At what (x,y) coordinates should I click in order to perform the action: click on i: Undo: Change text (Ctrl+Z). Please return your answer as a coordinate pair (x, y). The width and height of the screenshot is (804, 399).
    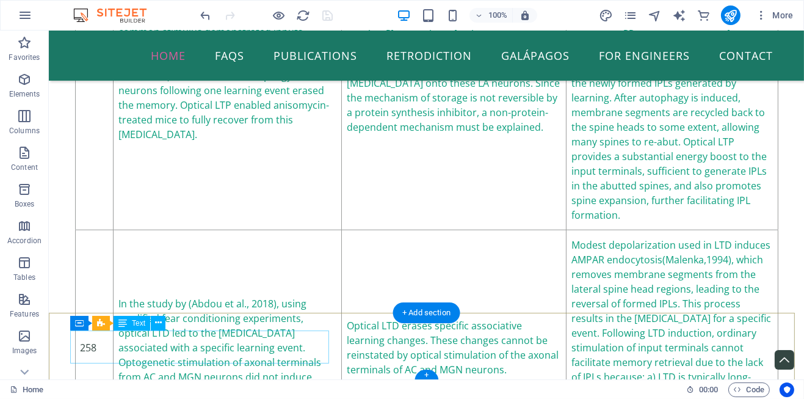
    Looking at the image, I should click on (206, 15).